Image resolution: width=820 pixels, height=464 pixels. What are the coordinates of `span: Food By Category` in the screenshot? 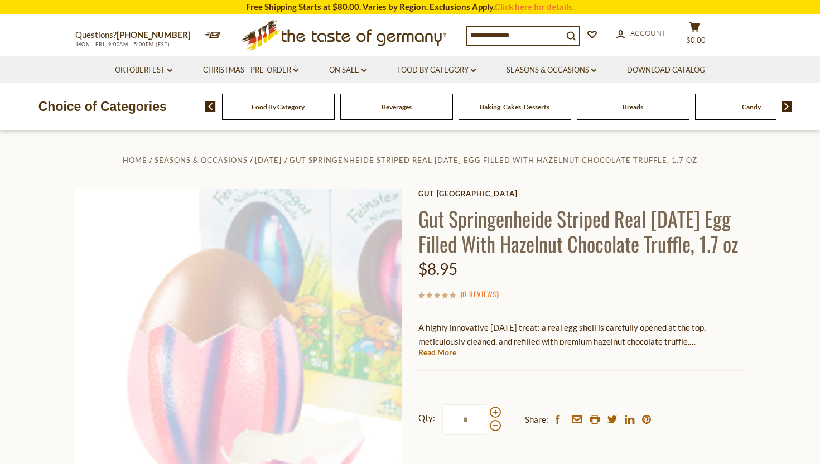 It's located at (278, 107).